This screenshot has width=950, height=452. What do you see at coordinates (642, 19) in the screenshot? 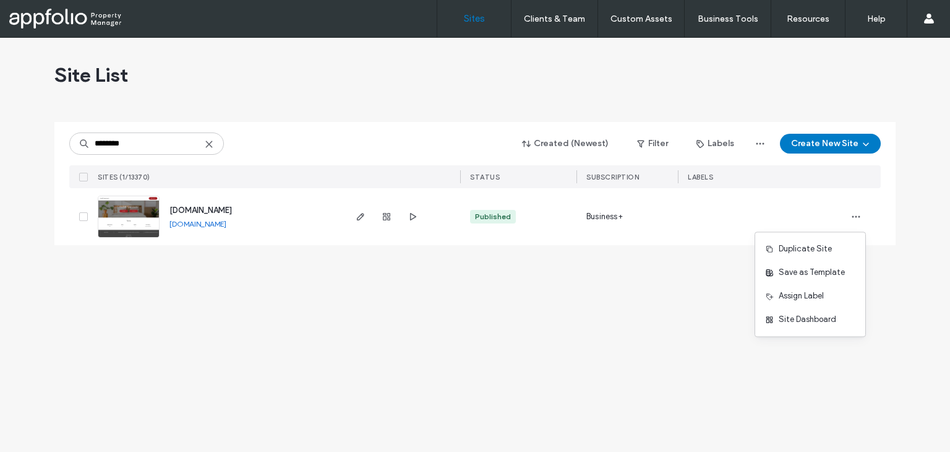
I see `label: Custom Assets` at bounding box center [642, 19].